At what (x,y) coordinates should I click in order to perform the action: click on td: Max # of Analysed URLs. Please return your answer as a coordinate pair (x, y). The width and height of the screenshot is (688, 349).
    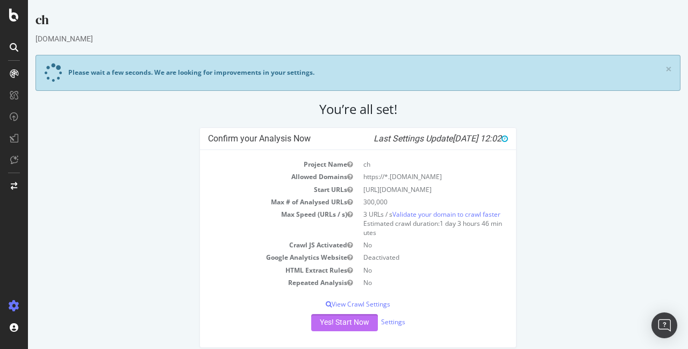
    Looking at the image, I should click on (255, 202).